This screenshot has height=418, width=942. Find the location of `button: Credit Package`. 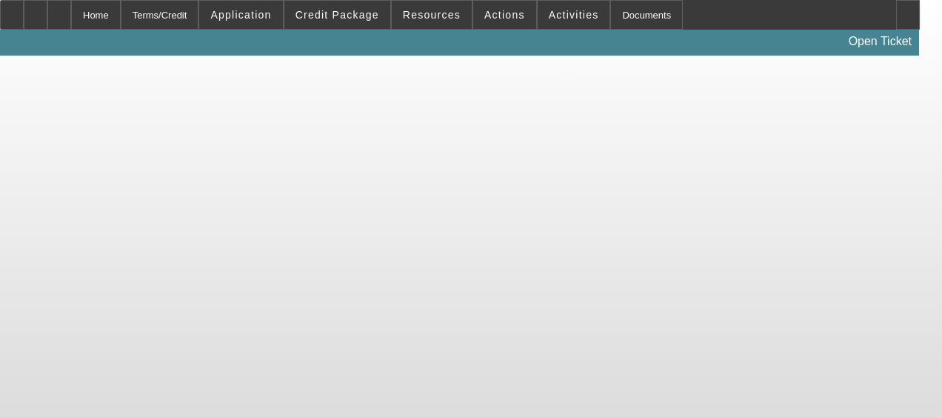

button: Credit Package is located at coordinates (337, 15).